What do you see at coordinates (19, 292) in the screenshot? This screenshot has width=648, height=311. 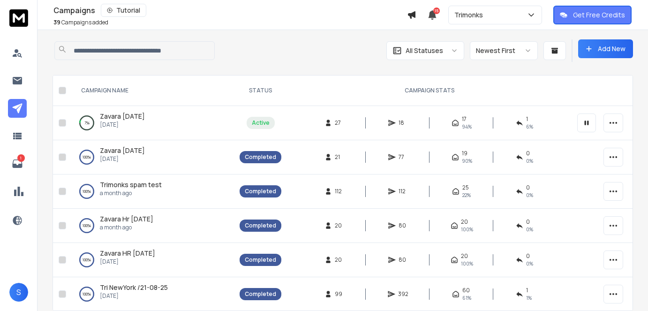 I see `span: S` at bounding box center [19, 292].